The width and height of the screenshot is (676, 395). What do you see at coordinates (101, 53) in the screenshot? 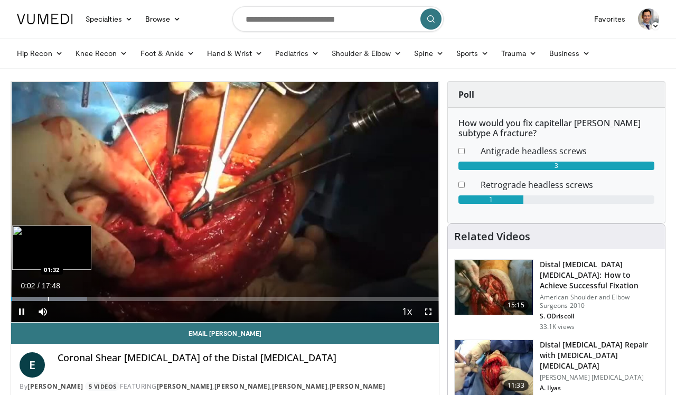
I see `a: Knee Recon` at bounding box center [101, 53].